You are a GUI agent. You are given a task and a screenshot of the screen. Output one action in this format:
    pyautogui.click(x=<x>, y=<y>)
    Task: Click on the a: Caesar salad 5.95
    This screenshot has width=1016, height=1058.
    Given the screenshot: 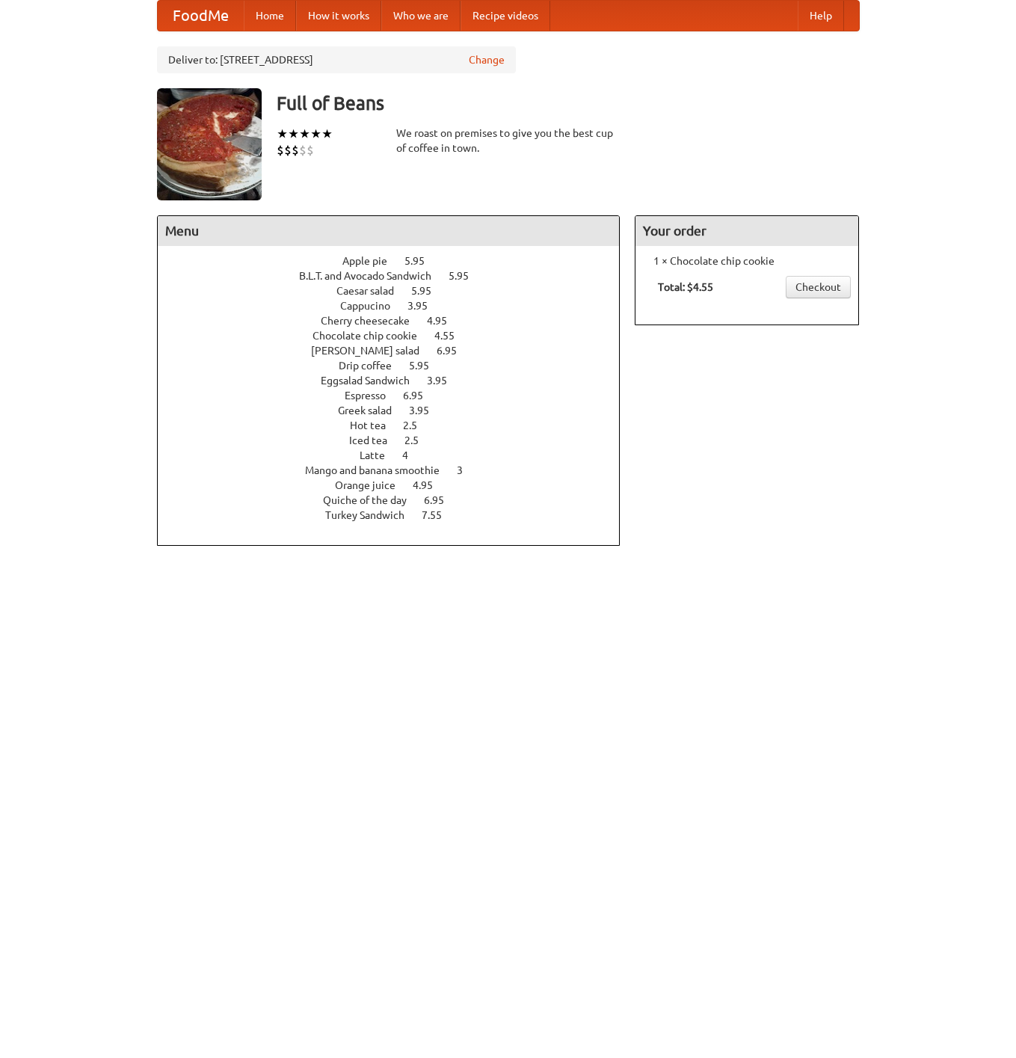 What is the action you would take?
    pyautogui.click(x=398, y=291)
    